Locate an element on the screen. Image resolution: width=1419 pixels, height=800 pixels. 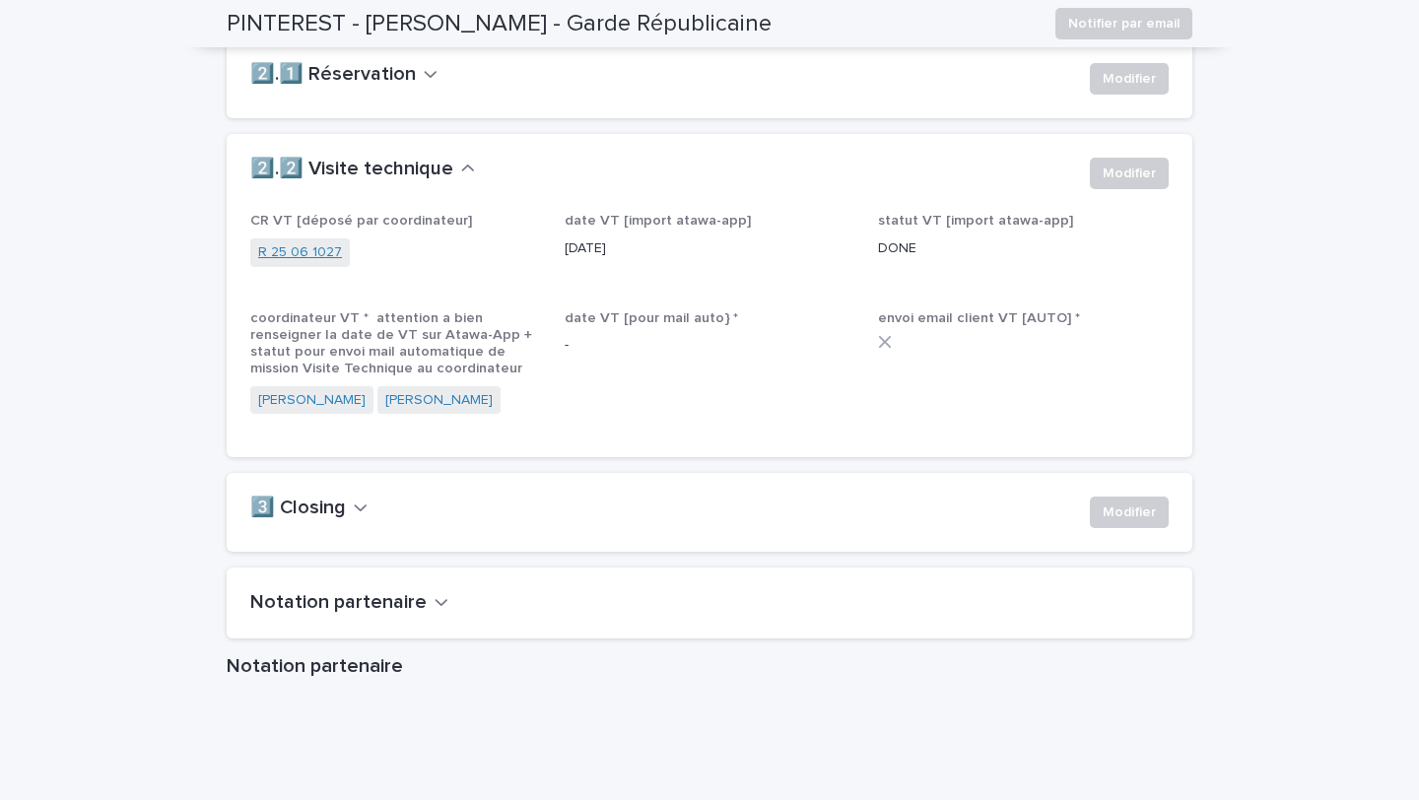
span: date VT [import atawa-app] is located at coordinates (657, 221).